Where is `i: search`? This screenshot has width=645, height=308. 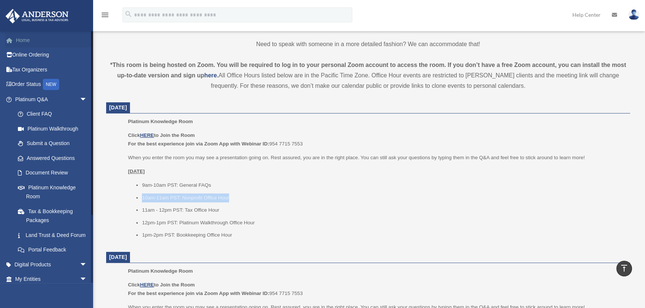 i: search is located at coordinates (128, 14).